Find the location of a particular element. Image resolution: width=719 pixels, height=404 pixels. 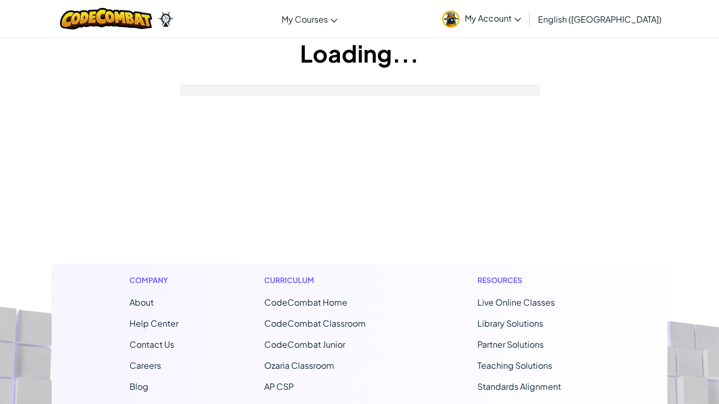

span: Contact Us is located at coordinates (152, 344).